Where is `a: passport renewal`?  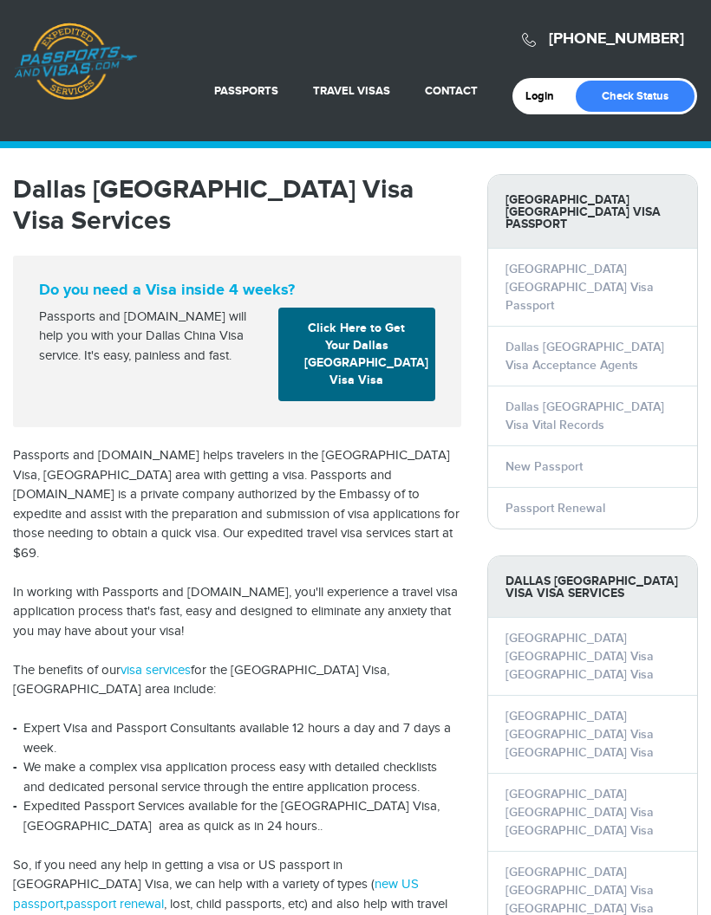 a: passport renewal is located at coordinates (114, 904).